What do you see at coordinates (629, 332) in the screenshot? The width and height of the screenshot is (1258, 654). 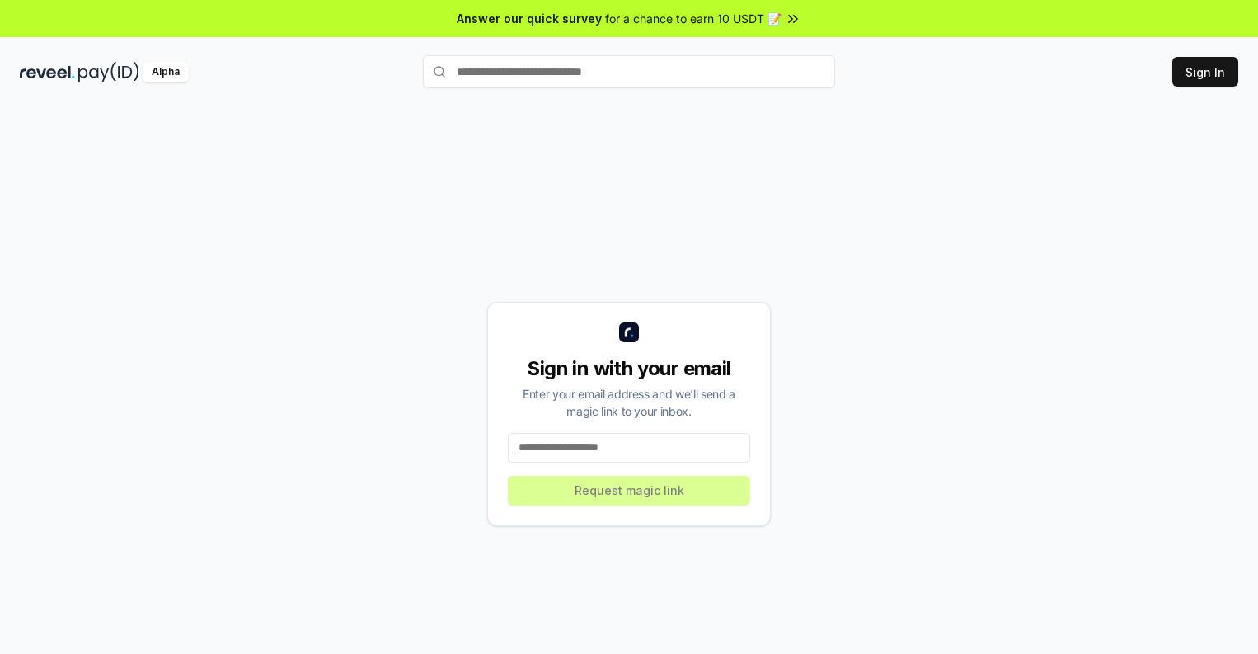 I see `img: logo_small` at bounding box center [629, 332].